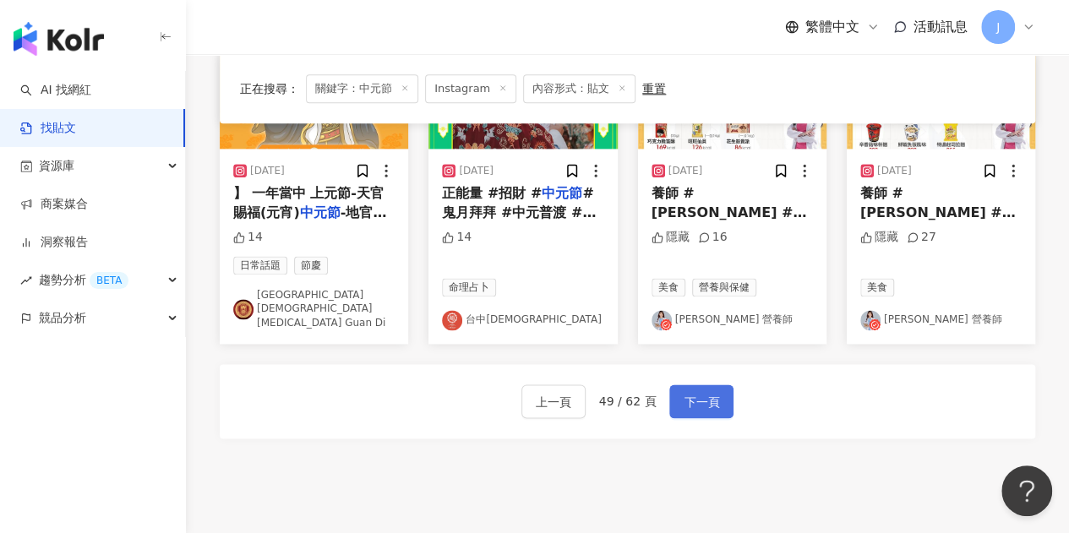 This screenshot has height=533, width=1069. I want to click on div: BETA, so click(109, 281).